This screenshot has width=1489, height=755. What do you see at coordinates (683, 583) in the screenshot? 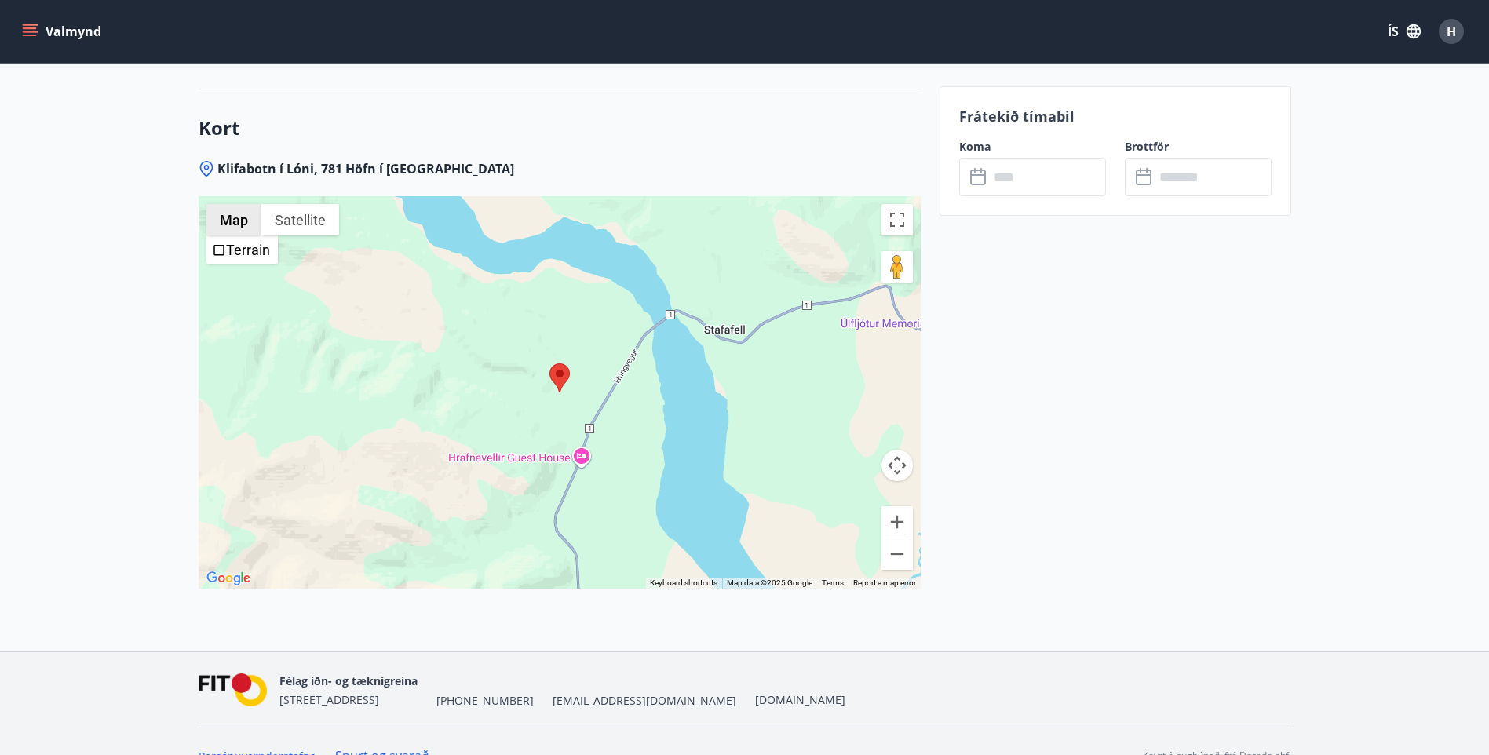
I see `button: Keyboard shortcuts` at bounding box center [683, 583].